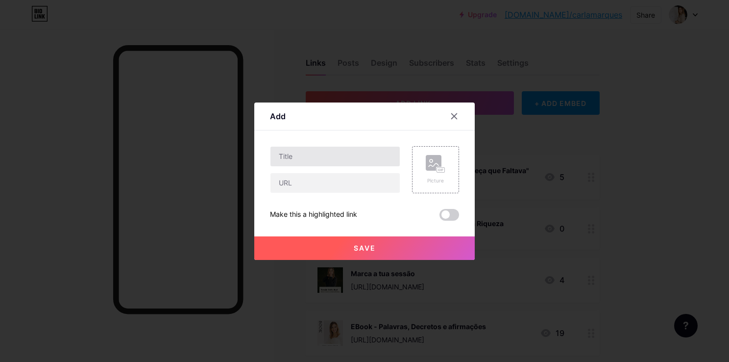  I want to click on div: Picture, so click(436, 180).